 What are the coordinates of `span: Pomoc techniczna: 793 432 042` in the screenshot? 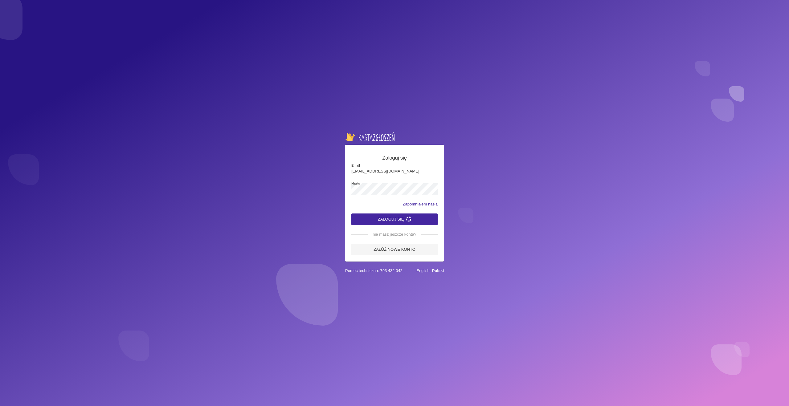 It's located at (374, 271).